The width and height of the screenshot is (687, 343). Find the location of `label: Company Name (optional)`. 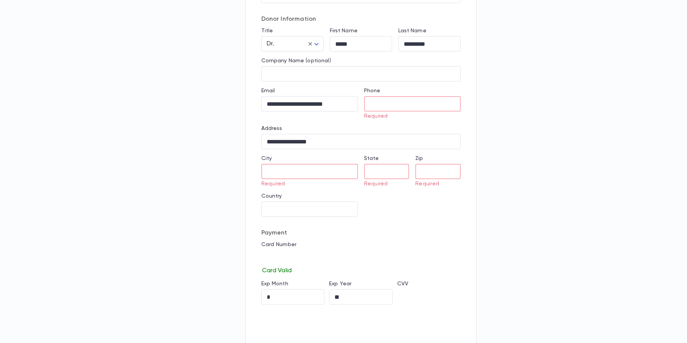

label: Company Name (optional) is located at coordinates (296, 61).